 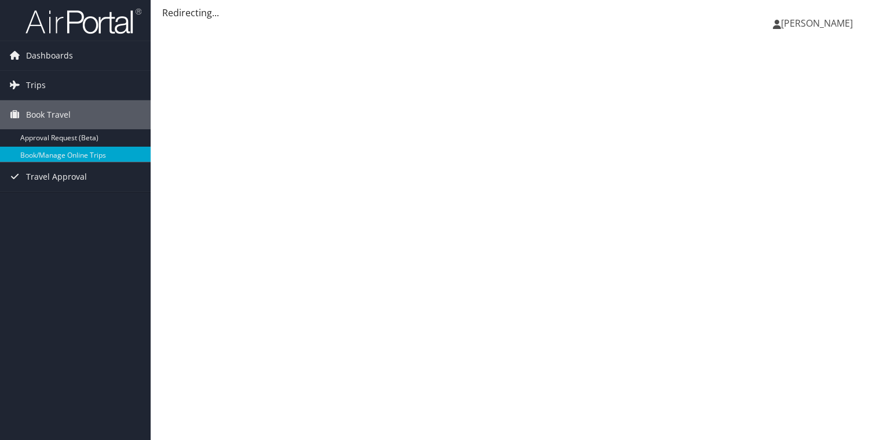 I want to click on div: Redirecting..., so click(x=513, y=13).